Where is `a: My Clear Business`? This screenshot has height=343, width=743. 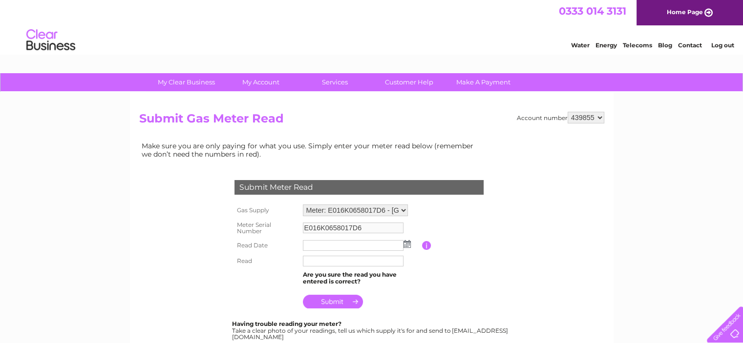 a: My Clear Business is located at coordinates (186, 82).